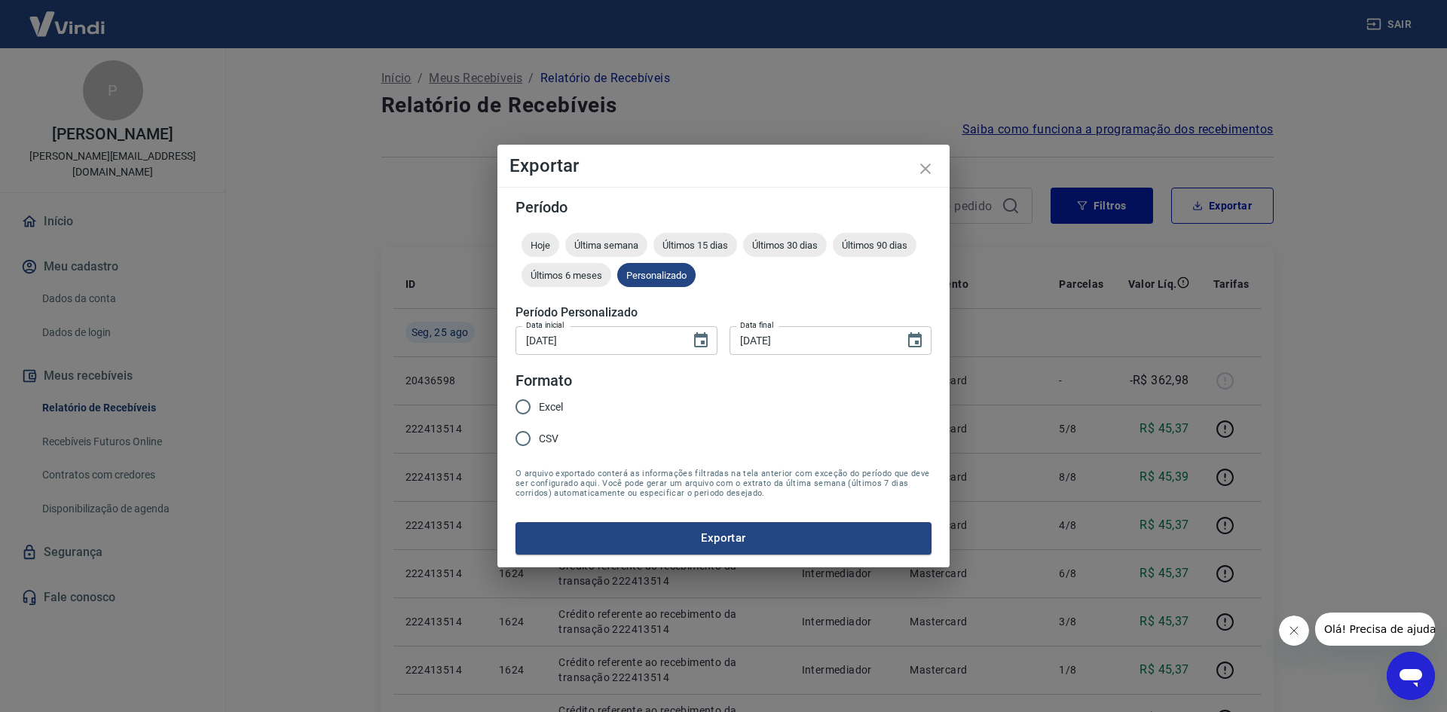 The width and height of the screenshot is (1447, 712). What do you see at coordinates (606, 245) in the screenshot?
I see `span: Última semana` at bounding box center [606, 245].